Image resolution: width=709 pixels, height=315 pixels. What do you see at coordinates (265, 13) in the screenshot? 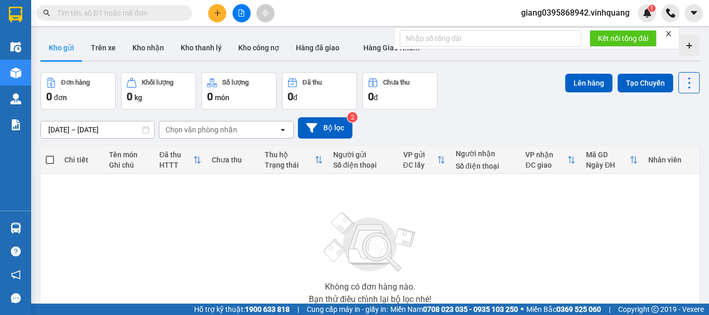
I see `button: aim` at bounding box center [265, 13].